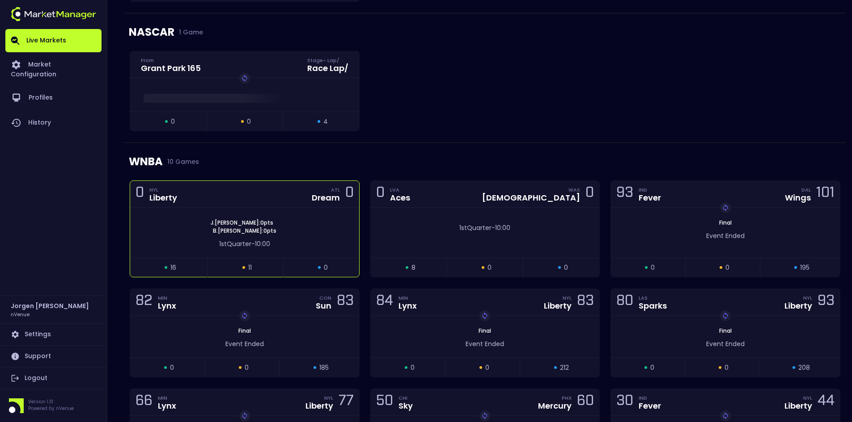 The image size is (852, 422). What do you see at coordinates (826, 402) in the screenshot?
I see `div: 44` at bounding box center [826, 402].